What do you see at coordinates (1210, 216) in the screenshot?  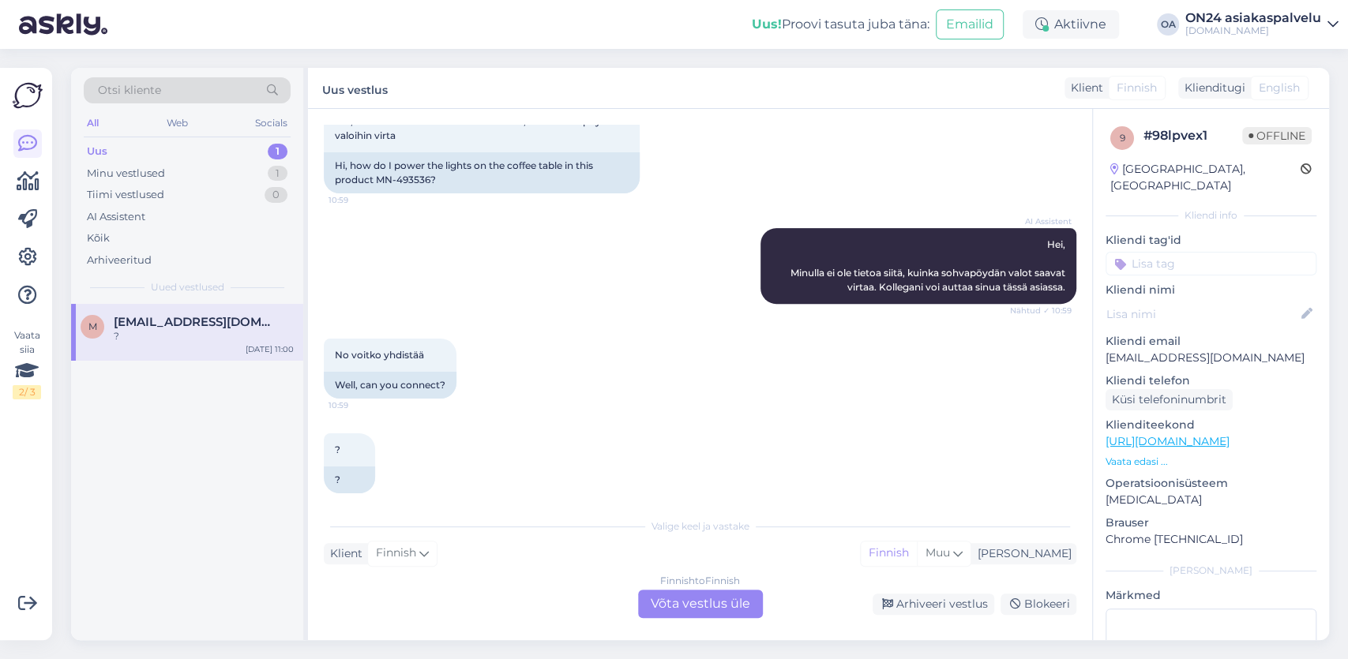 I see `div: Kliendi info` at bounding box center [1210, 216].